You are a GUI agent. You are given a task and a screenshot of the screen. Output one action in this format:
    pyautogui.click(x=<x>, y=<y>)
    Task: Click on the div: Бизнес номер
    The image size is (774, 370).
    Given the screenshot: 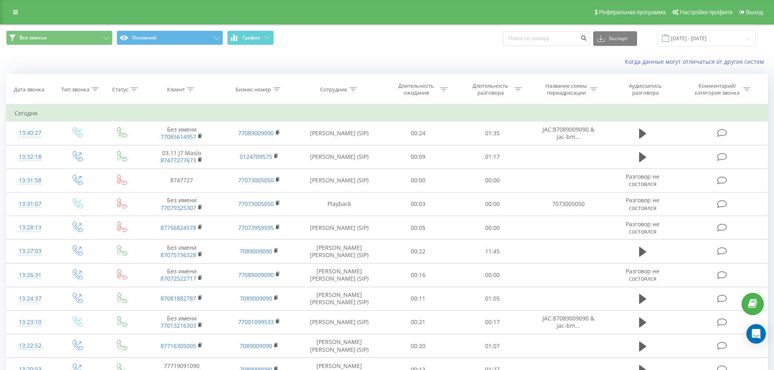 What is the action you would take?
    pyautogui.click(x=253, y=89)
    